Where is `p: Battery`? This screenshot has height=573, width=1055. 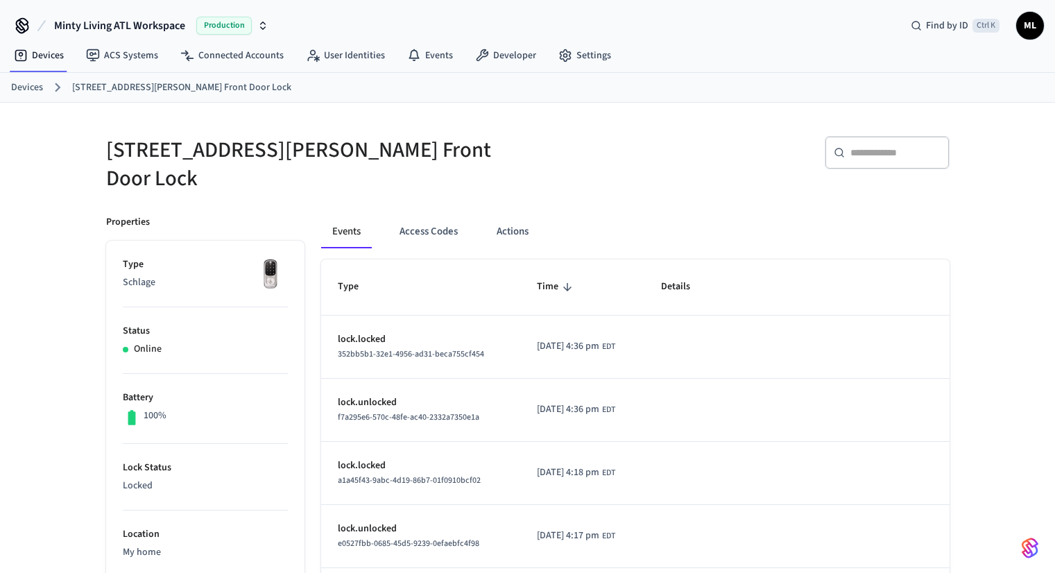 p: Battery is located at coordinates (205, 397).